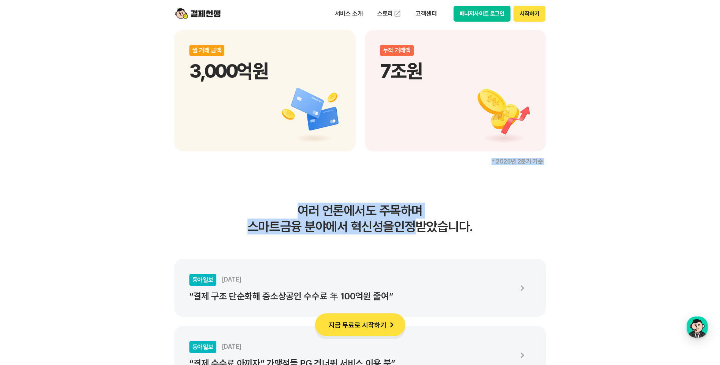  I want to click on button: 지금 무료로 시작하기, so click(360, 325).